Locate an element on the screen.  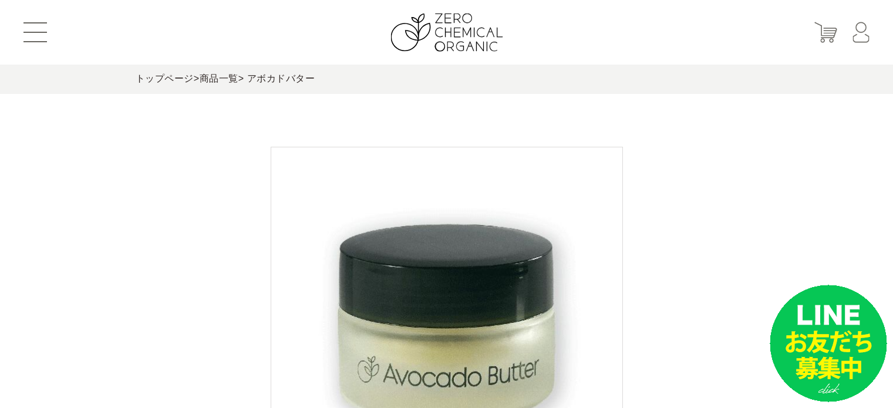
img: カート is located at coordinates (826, 32).